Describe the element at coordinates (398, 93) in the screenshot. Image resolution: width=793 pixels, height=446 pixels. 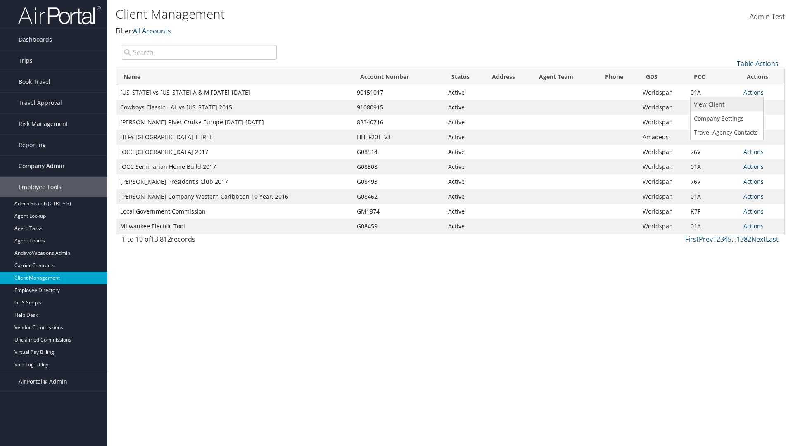
I see `td: 90151017` at that location.